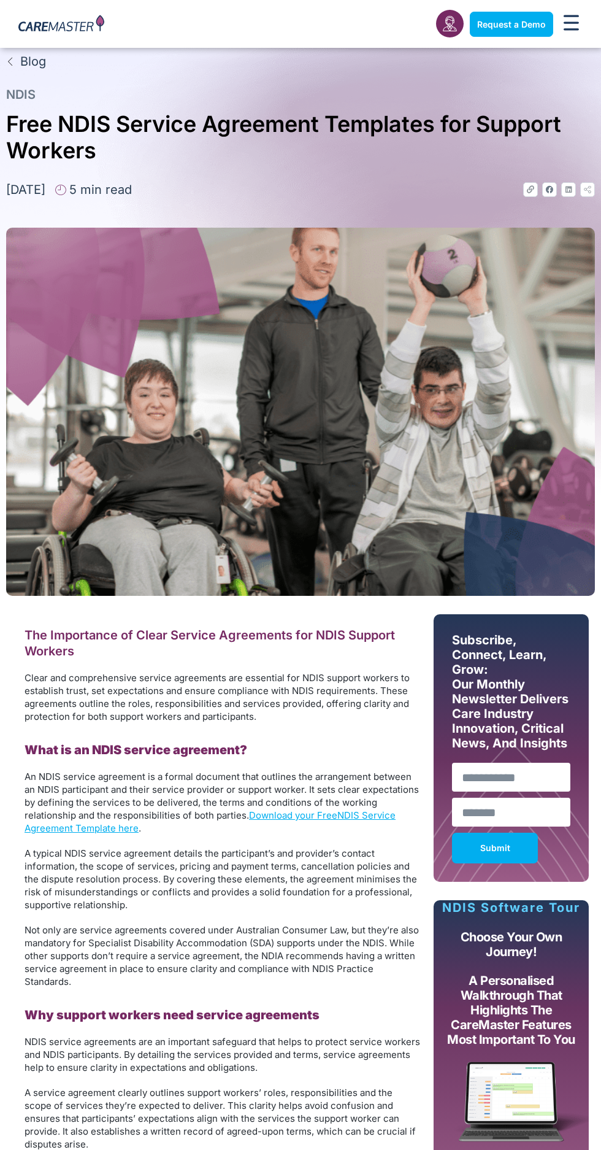 This screenshot has height=1150, width=601. What do you see at coordinates (511, 907) in the screenshot?
I see `p: NDIS Software Tour` at bounding box center [511, 907].